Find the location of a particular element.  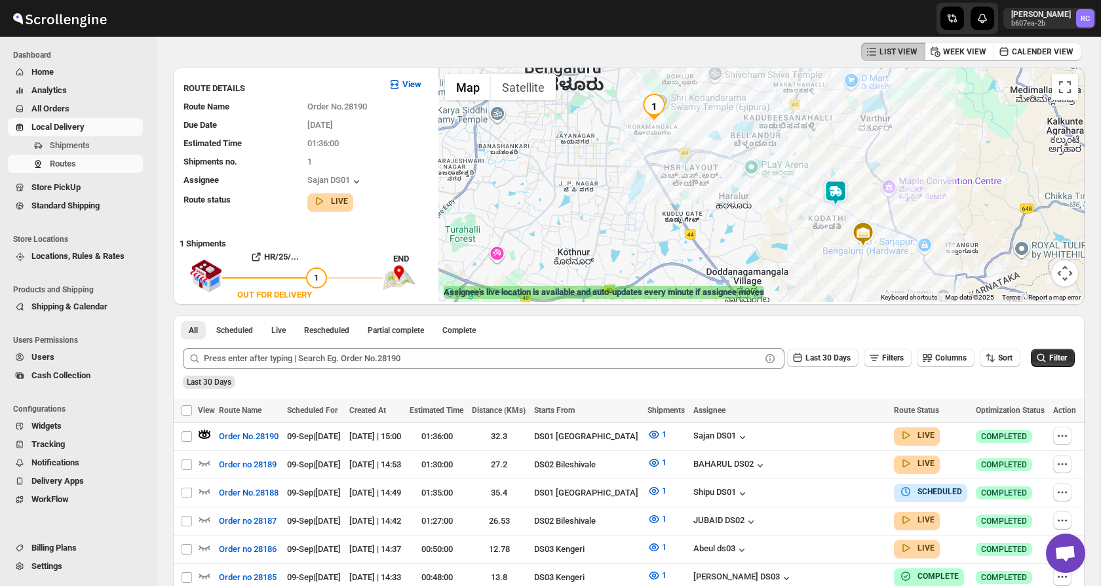

span: Partial complete is located at coordinates (396, 330).